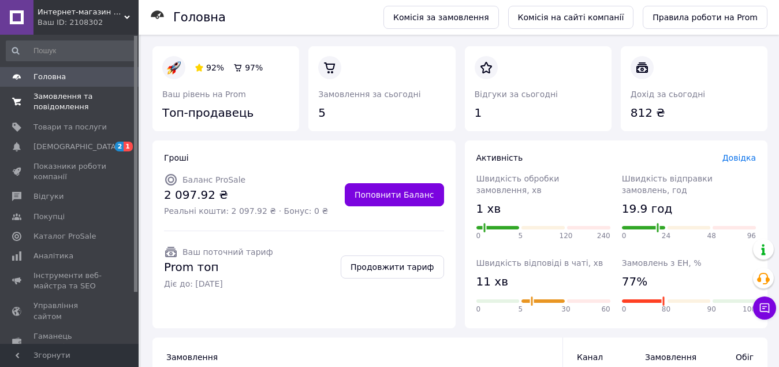 This screenshot has height=367, width=779. What do you see at coordinates (50, 77) in the screenshot?
I see `span: Головна` at bounding box center [50, 77].